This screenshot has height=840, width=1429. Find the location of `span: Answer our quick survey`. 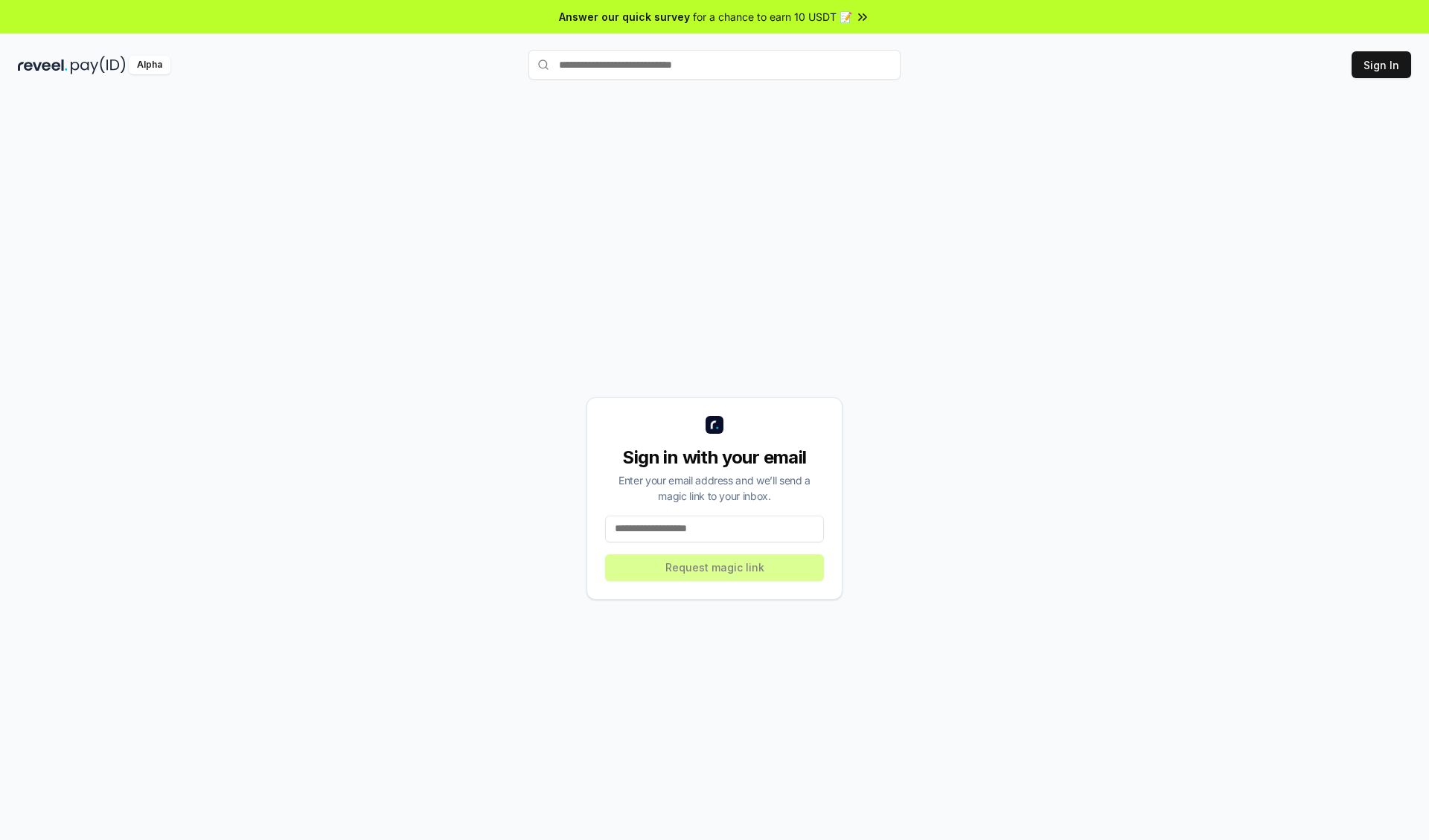

span: Answer our quick survey is located at coordinates (624, 17).